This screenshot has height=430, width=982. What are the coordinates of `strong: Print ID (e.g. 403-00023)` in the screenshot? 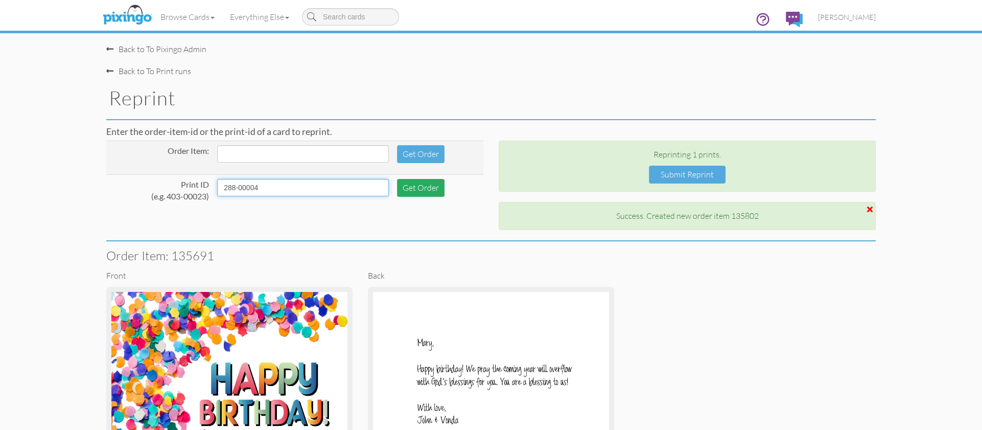 It's located at (180, 190).